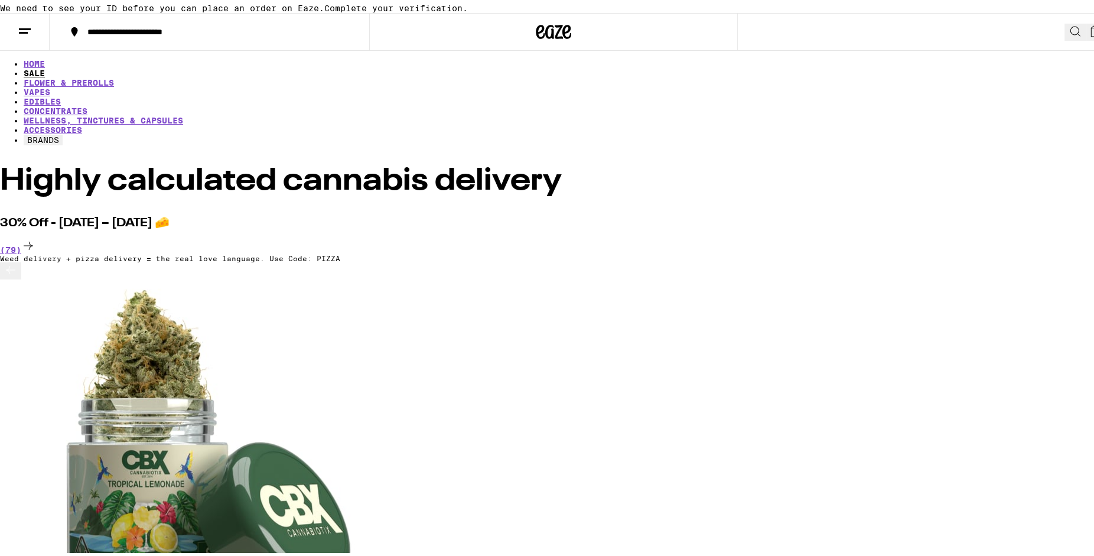  Describe the element at coordinates (43, 136) in the screenshot. I see `button: BRANDS` at that location.